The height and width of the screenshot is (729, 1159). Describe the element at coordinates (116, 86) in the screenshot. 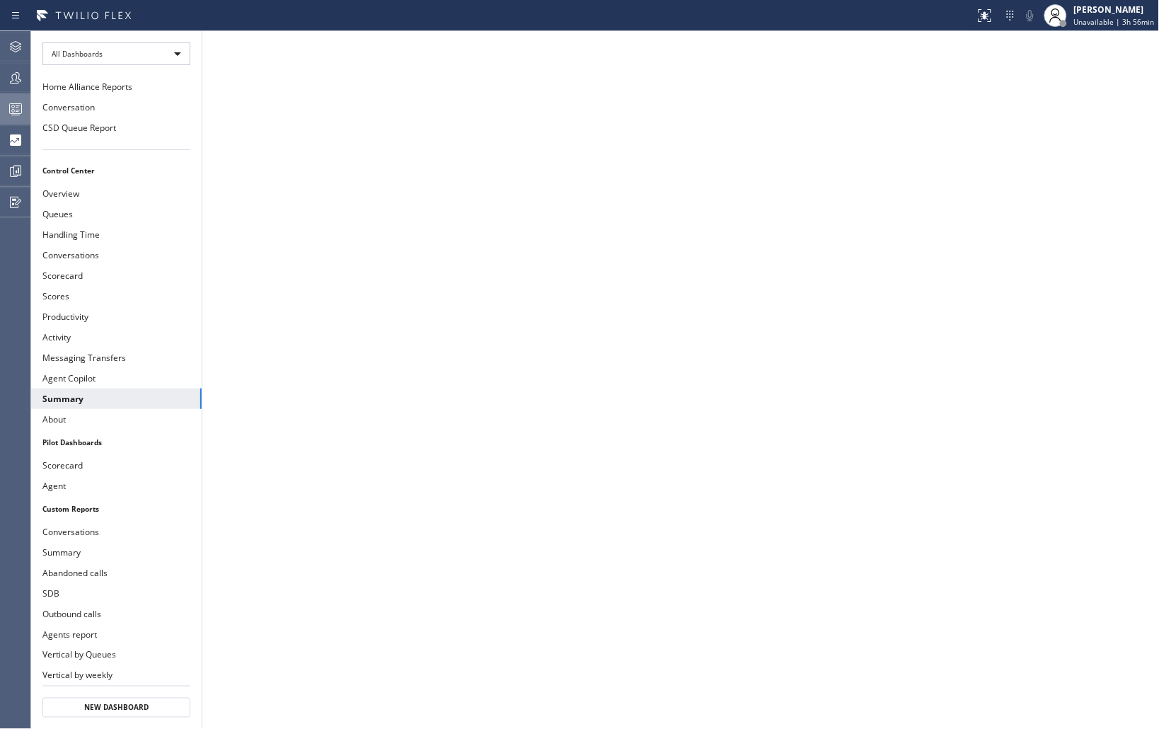

I see `button: Home Alliance Reports` at that location.